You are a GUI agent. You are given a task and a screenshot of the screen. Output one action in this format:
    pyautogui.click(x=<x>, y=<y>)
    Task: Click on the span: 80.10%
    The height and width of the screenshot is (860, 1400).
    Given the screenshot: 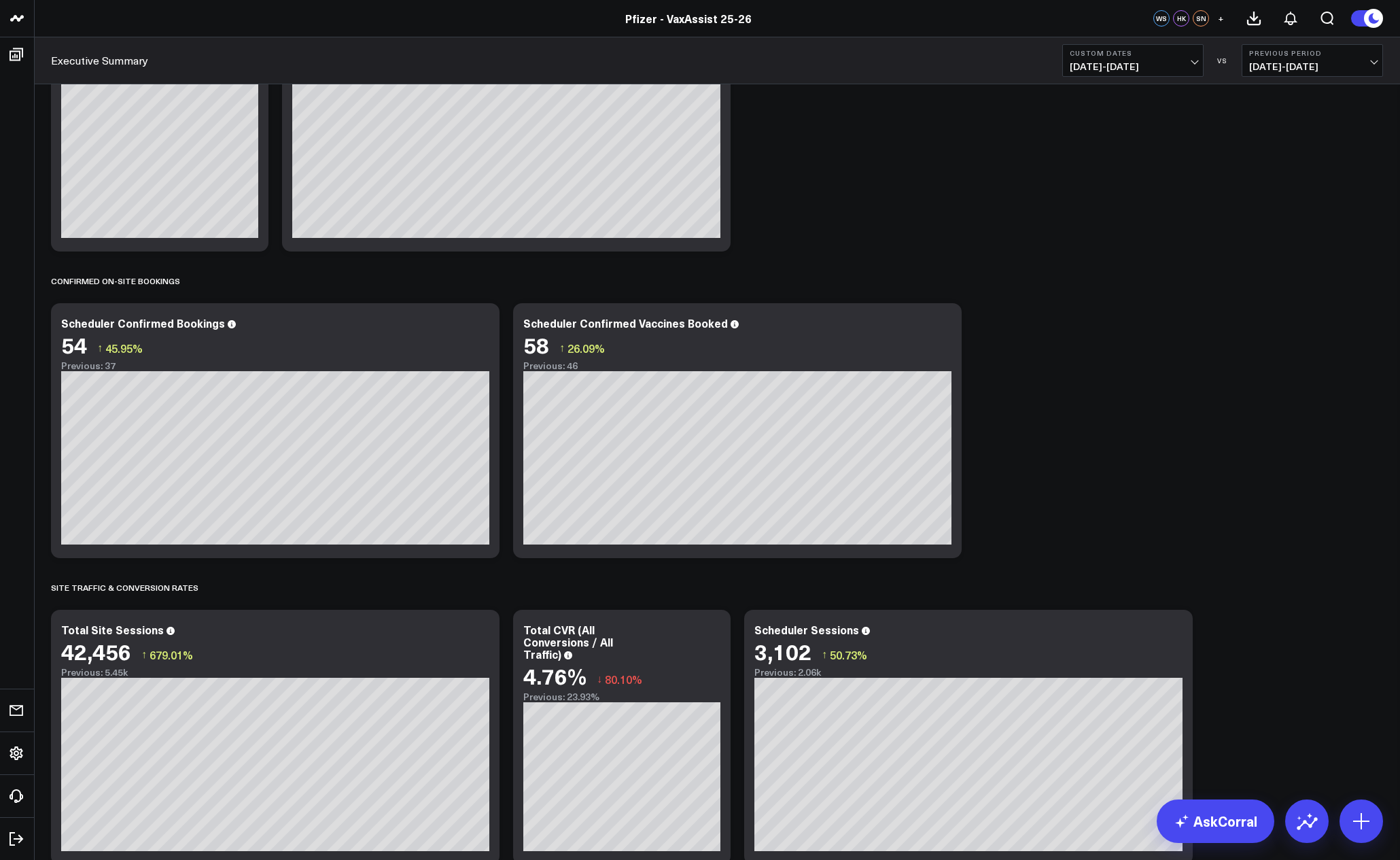 What is the action you would take?
    pyautogui.click(x=623, y=679)
    